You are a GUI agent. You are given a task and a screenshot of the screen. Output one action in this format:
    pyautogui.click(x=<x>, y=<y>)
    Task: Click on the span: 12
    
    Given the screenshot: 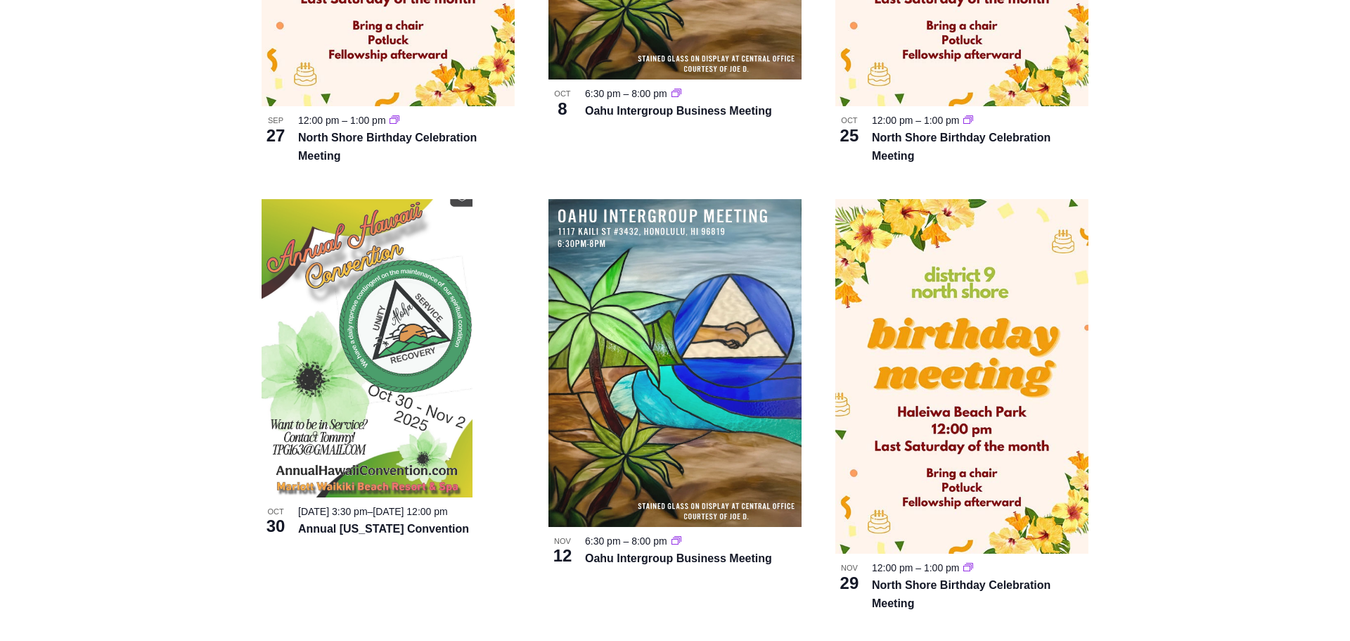 What is the action you would take?
    pyautogui.click(x=563, y=555)
    